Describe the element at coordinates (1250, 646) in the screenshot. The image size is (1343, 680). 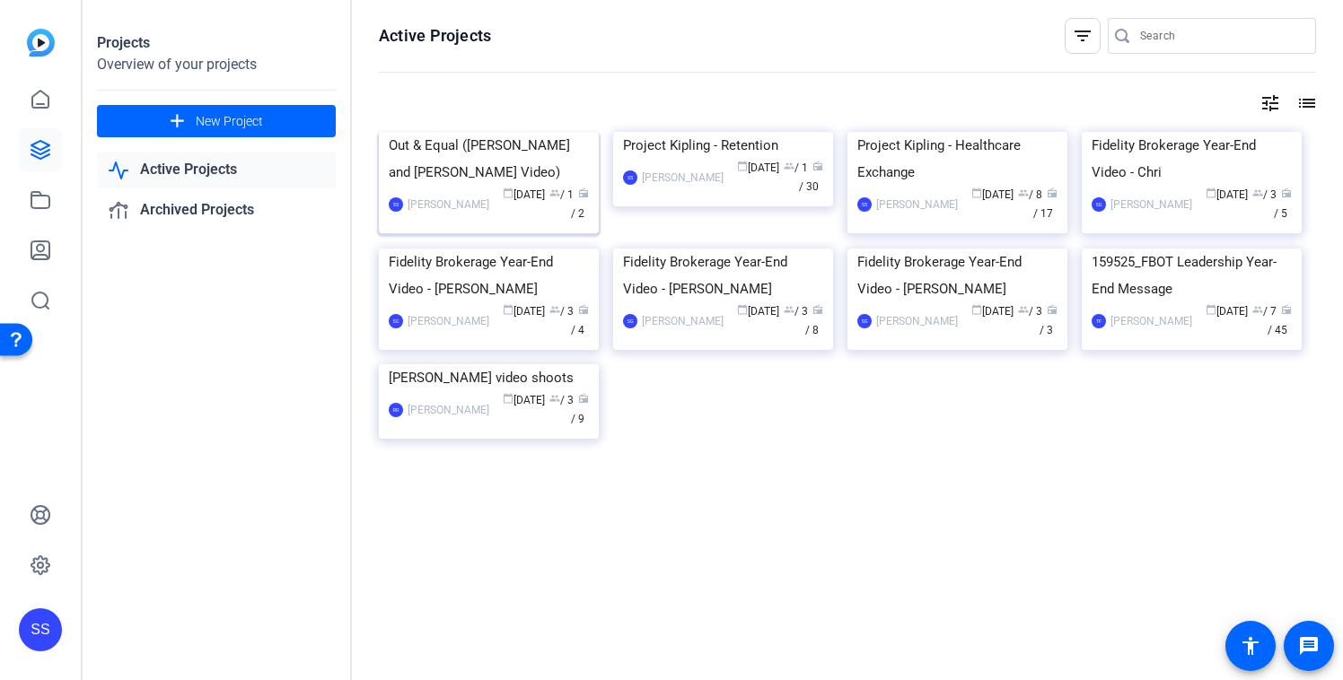
I see `mat-icon: accessibility` at that location.